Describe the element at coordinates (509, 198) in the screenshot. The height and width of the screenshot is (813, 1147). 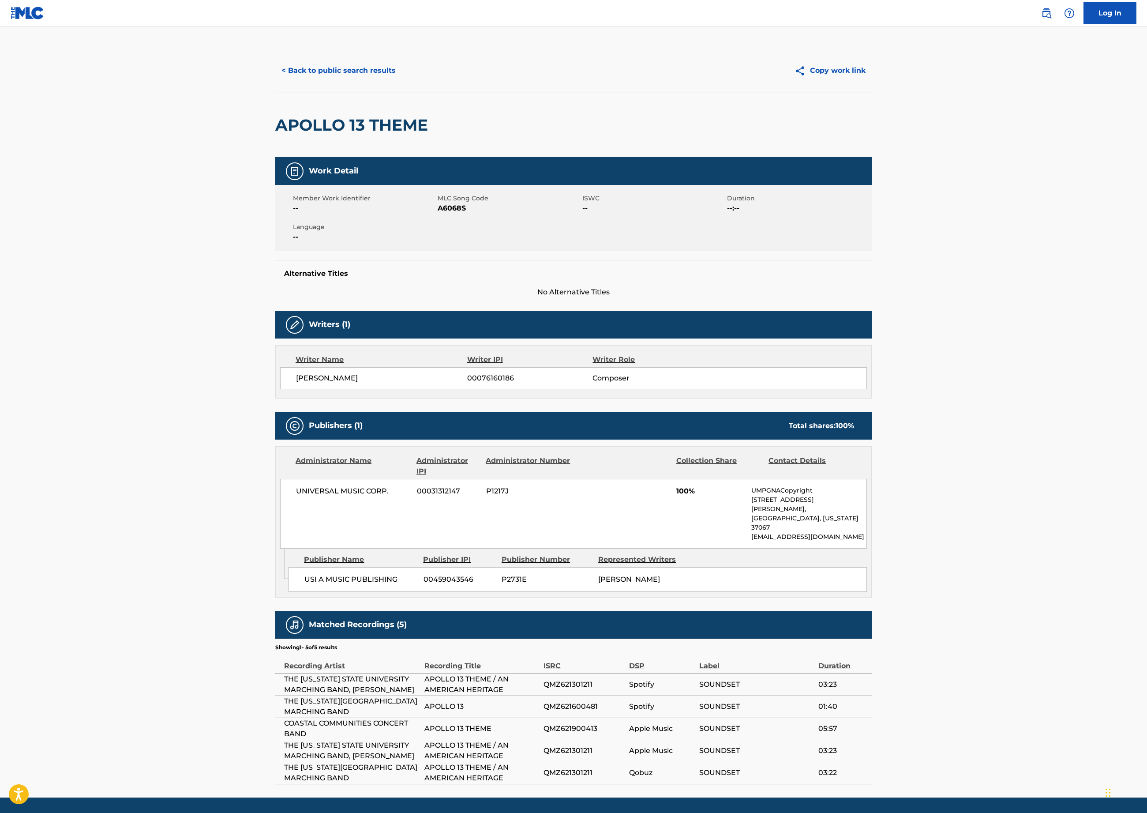
I see `span: MLC Song Code` at that location.